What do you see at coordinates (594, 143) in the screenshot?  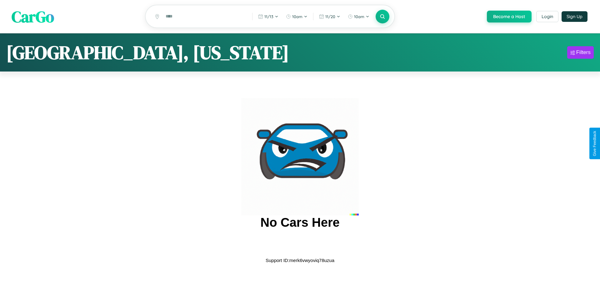 I see `div: Give Feedback` at bounding box center [594, 143].